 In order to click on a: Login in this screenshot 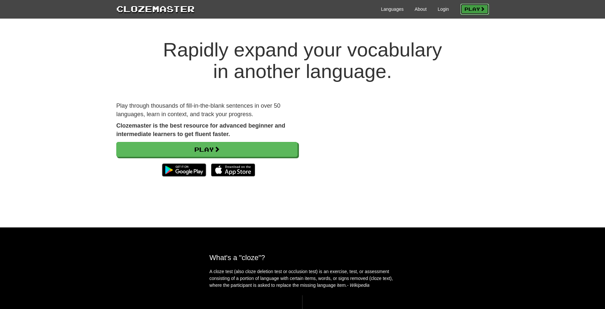, I will do `click(443, 9)`.